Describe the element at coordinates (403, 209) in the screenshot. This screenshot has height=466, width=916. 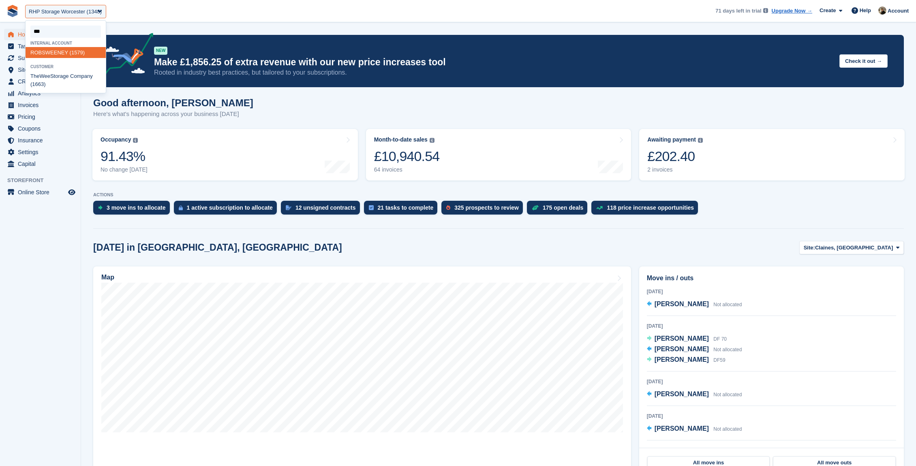
I see `a: 21 tasks to complete` at that location.